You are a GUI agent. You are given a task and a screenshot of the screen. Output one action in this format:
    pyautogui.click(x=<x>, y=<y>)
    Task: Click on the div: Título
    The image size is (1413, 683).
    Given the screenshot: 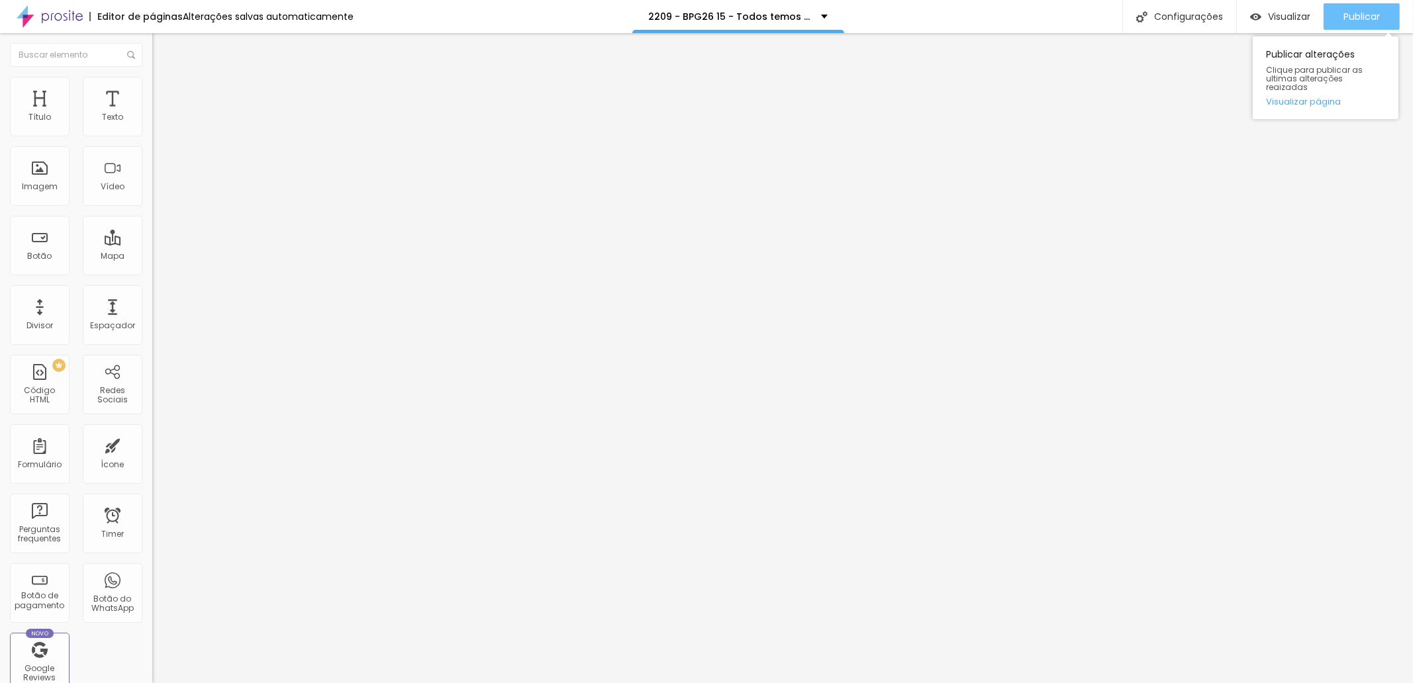 What is the action you would take?
    pyautogui.click(x=40, y=117)
    